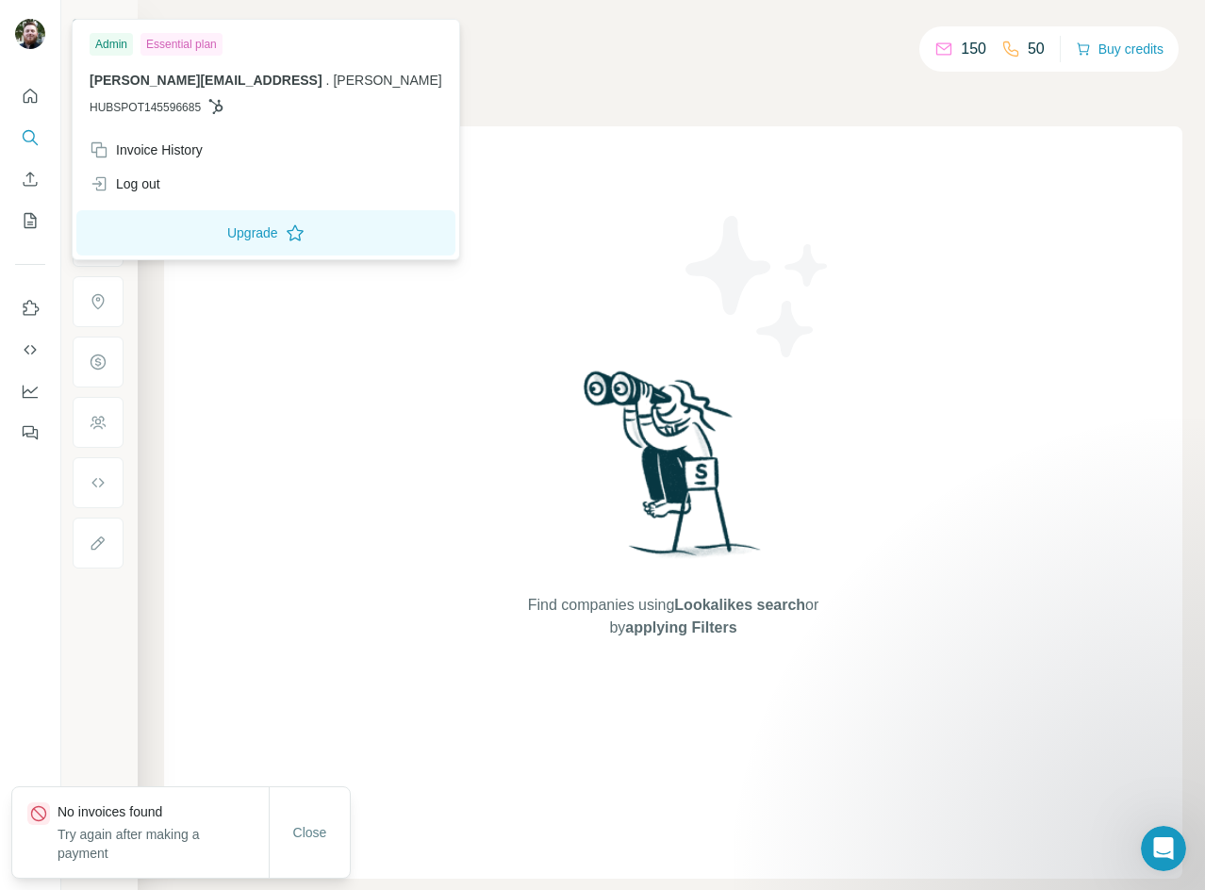  I want to click on button: Upgrade, so click(266, 233).